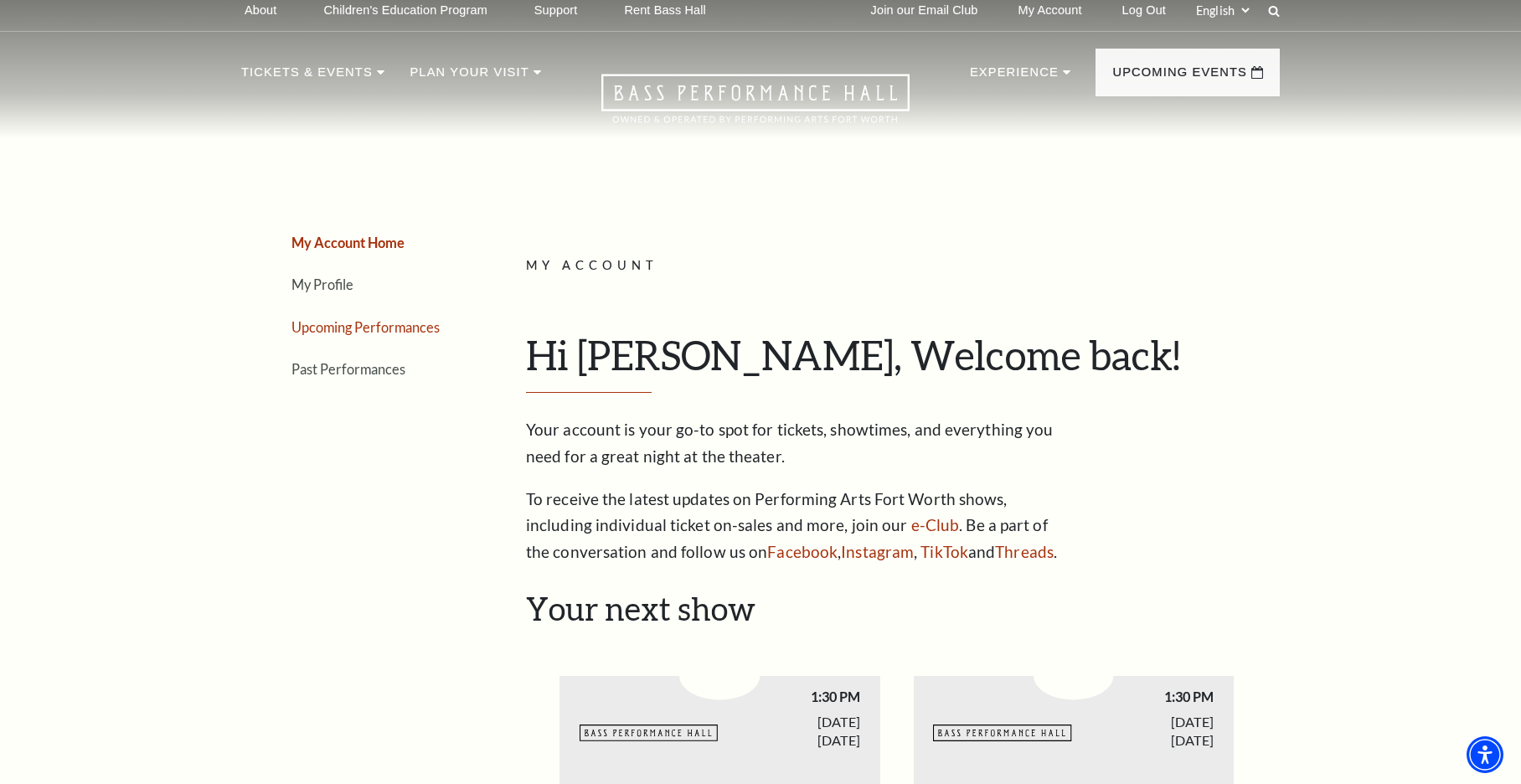 The width and height of the screenshot is (1521, 784). I want to click on a: Upcoming Performances, so click(365, 327).